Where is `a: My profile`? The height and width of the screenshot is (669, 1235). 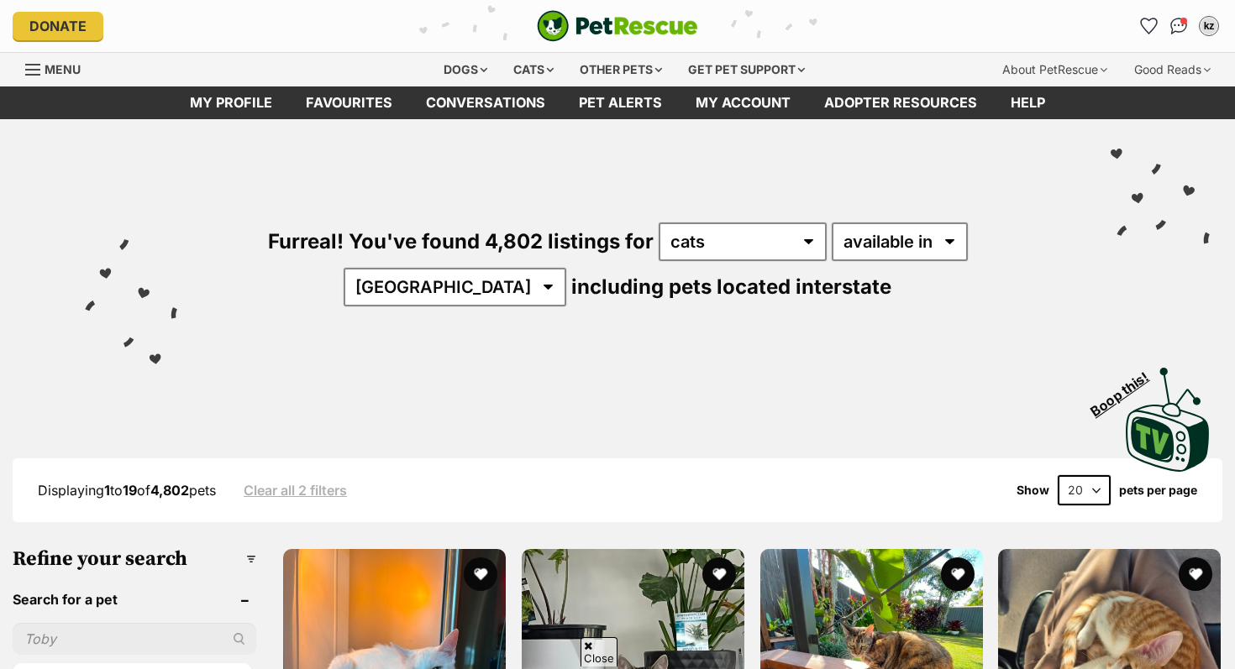 a: My profile is located at coordinates (231, 102).